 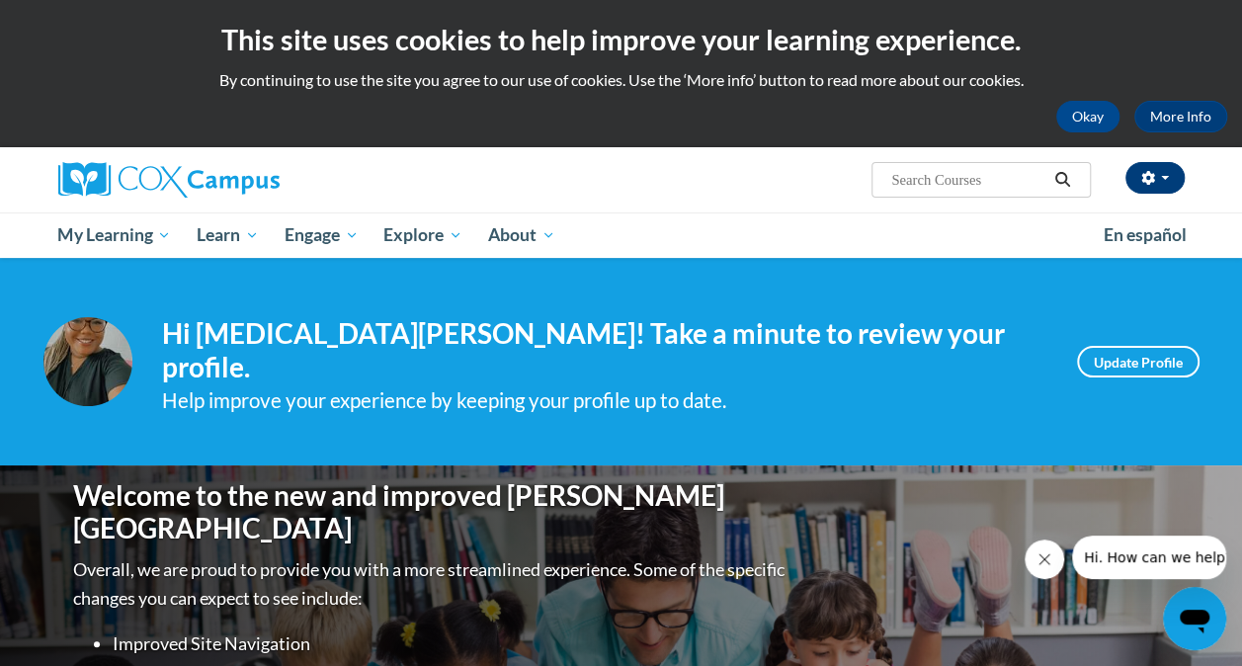 What do you see at coordinates (86, 22) in the screenshot?
I see `span: Hi. How can we help?` at bounding box center [86, 22].